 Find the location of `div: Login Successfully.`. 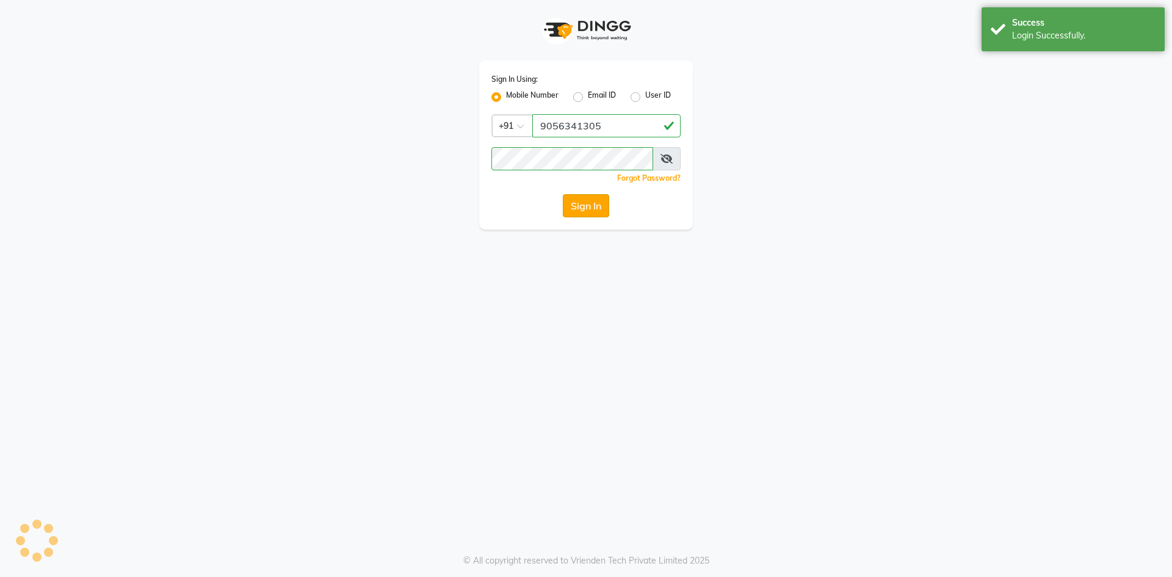

div: Login Successfully. is located at coordinates (1084, 35).